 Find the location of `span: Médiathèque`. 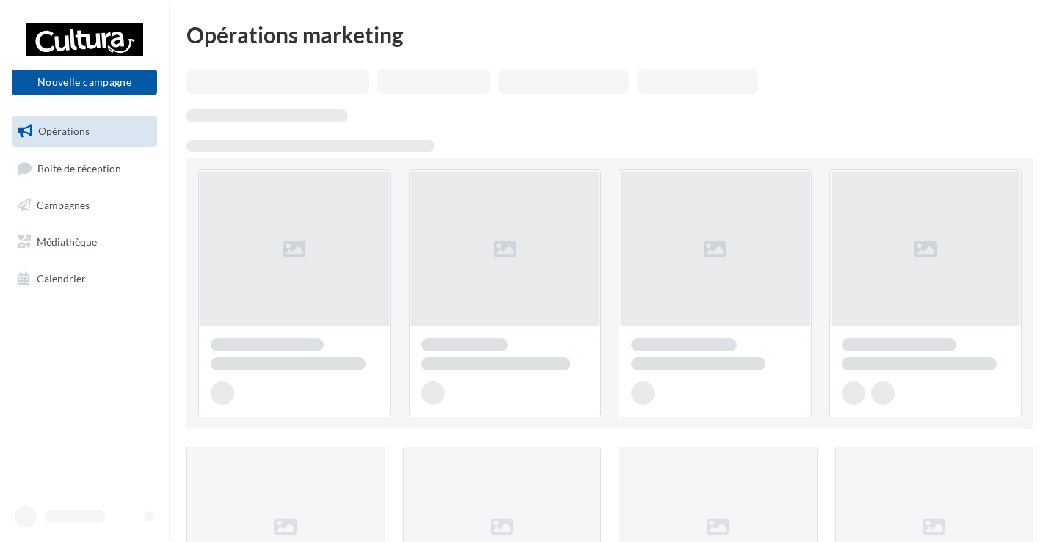

span: Médiathèque is located at coordinates (67, 241).